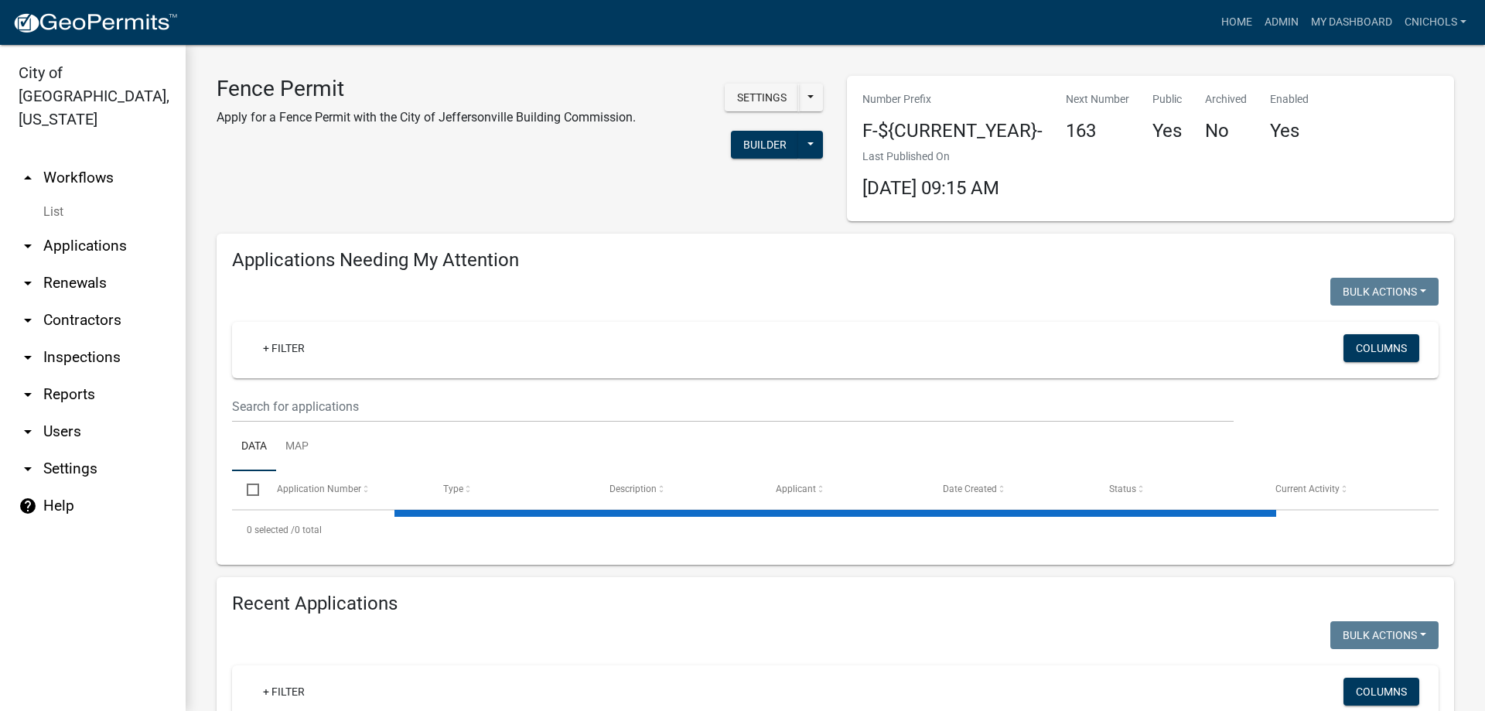 The image size is (1485, 711). I want to click on span: Application Number, so click(319, 489).